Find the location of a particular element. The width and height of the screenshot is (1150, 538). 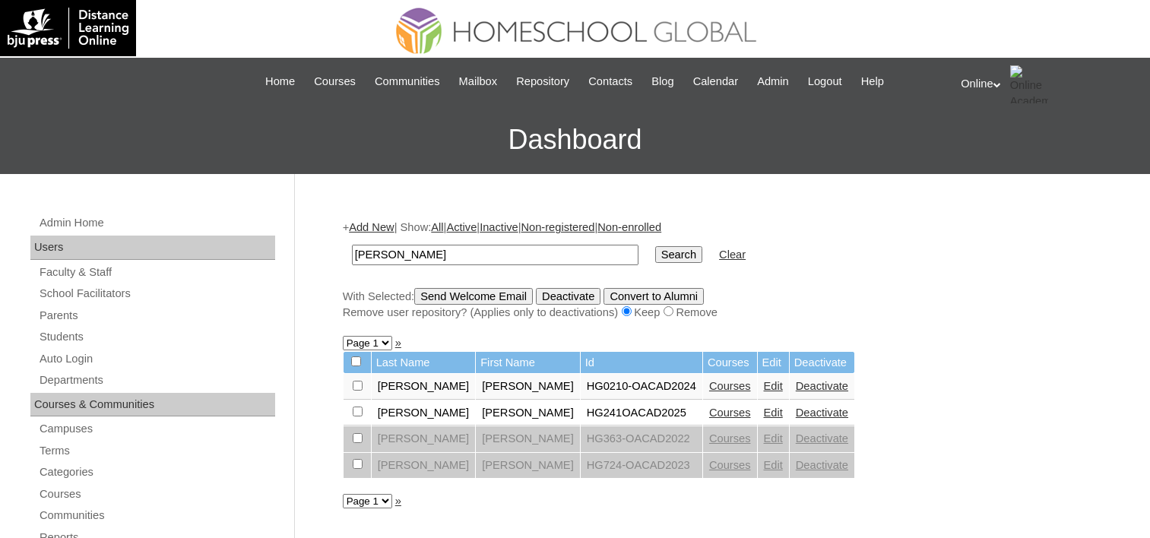

img: logo-white.png is located at coordinates (68, 28).